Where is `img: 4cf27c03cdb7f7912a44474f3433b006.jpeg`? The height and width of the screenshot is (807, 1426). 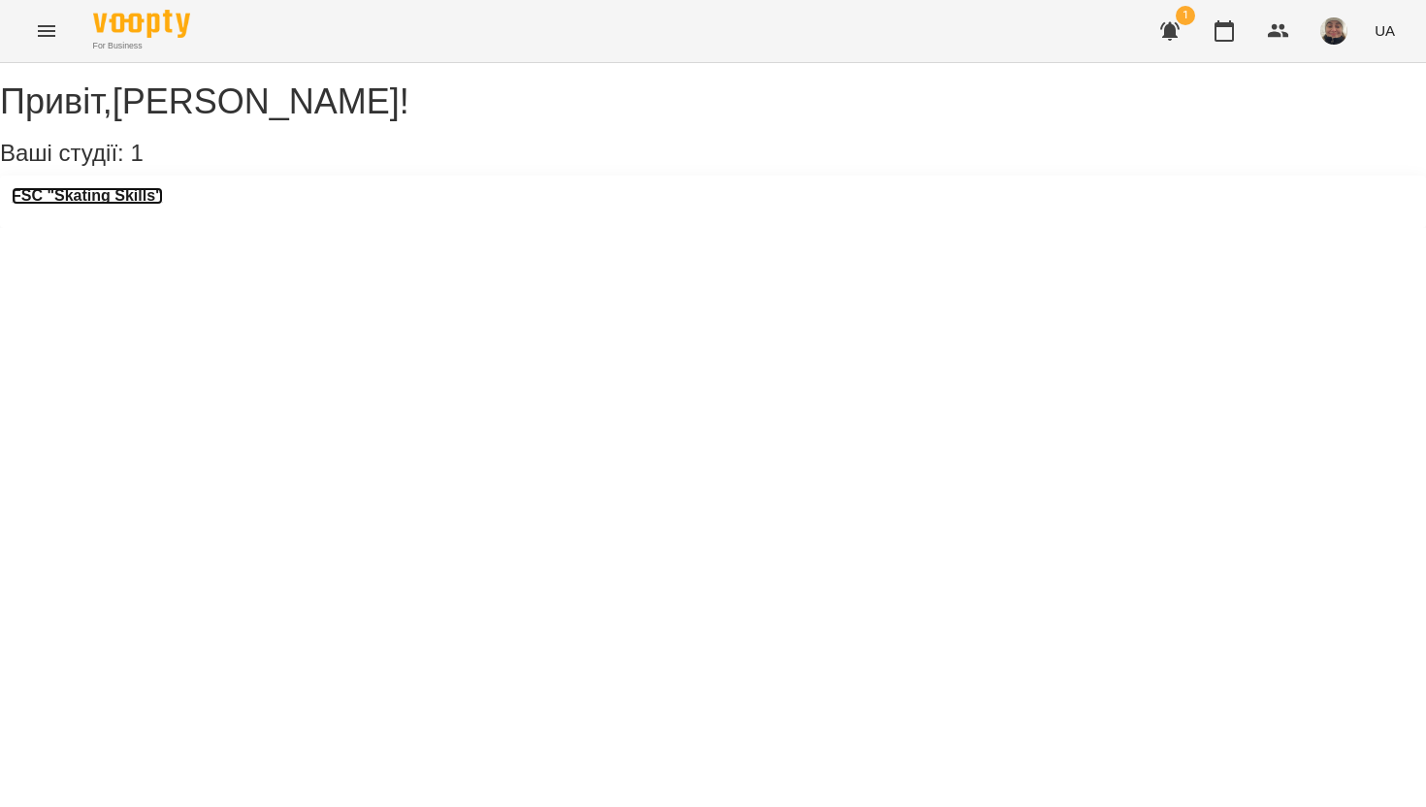 img: 4cf27c03cdb7f7912a44474f3433b006.jpeg is located at coordinates (1333, 31).